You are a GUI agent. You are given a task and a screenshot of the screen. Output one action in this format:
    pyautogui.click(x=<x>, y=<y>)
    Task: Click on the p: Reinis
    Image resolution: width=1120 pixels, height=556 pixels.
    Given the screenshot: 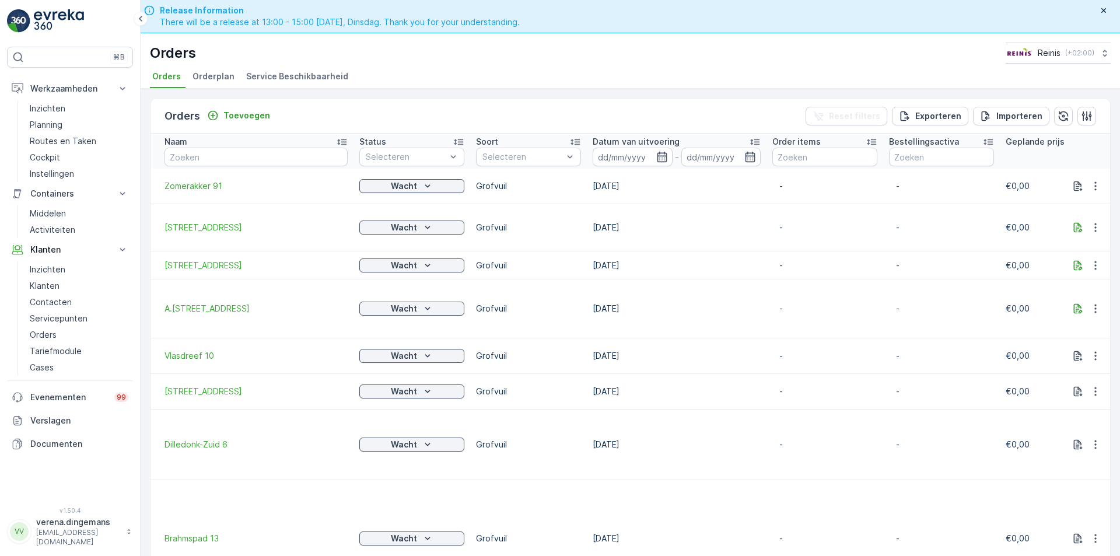 What is the action you would take?
    pyautogui.click(x=1049, y=53)
    